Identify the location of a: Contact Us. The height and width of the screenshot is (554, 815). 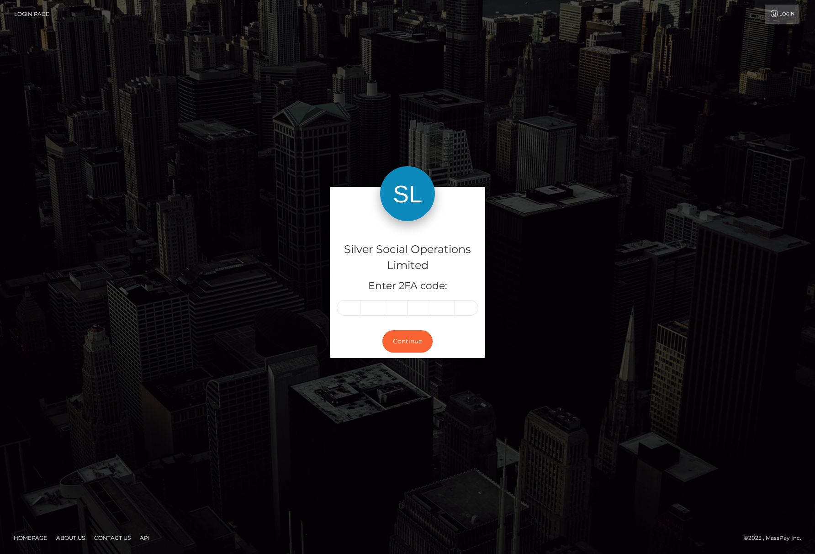
(112, 538).